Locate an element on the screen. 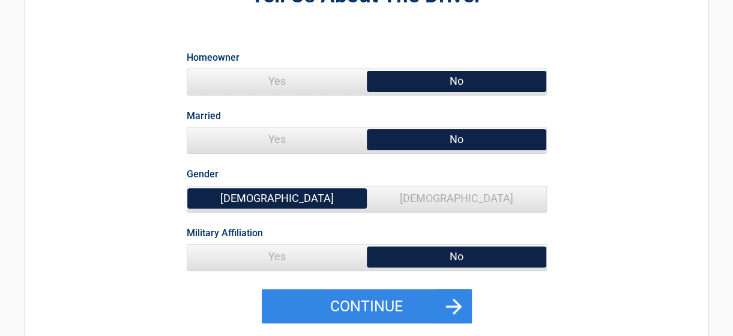 This screenshot has width=733, height=336. label: Homeowner is located at coordinates (213, 57).